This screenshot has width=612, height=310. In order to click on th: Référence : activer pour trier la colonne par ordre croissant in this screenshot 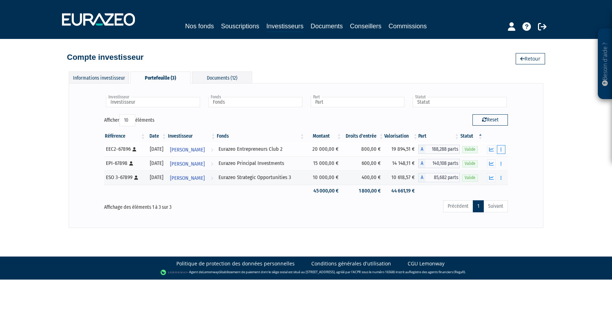, I will do `click(125, 136)`.